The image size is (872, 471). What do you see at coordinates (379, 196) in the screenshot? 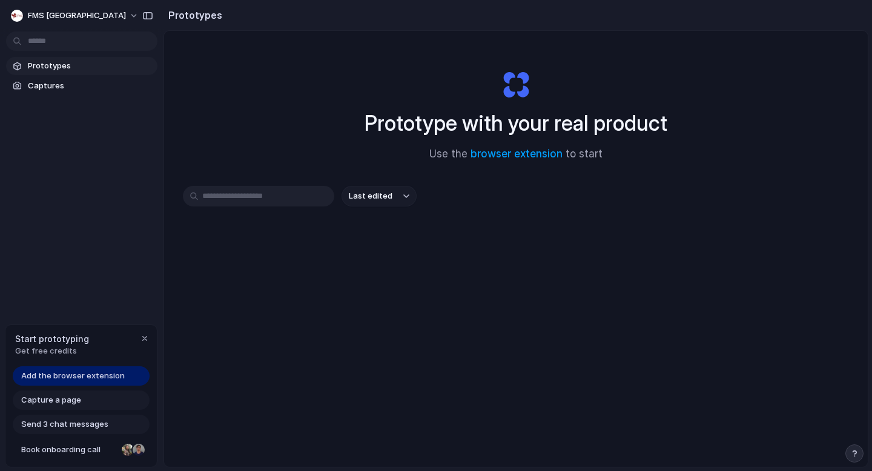
I see `button: Last edited` at bounding box center [379, 196].